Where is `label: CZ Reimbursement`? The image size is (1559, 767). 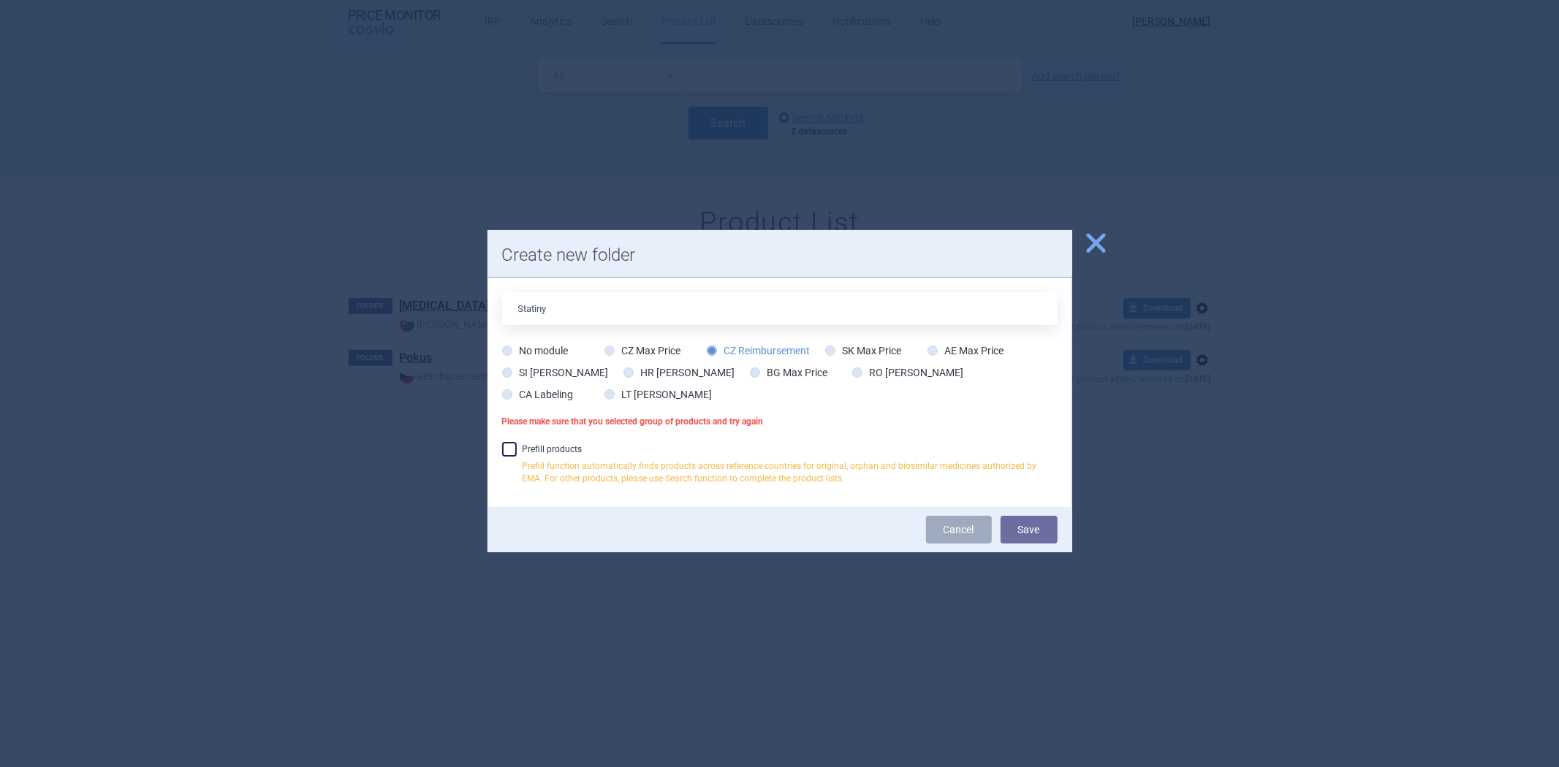 label: CZ Reimbursement is located at coordinates (759, 351).